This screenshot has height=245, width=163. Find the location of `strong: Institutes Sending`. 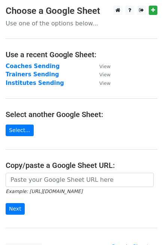

strong: Institutes Sending is located at coordinates (35, 83).